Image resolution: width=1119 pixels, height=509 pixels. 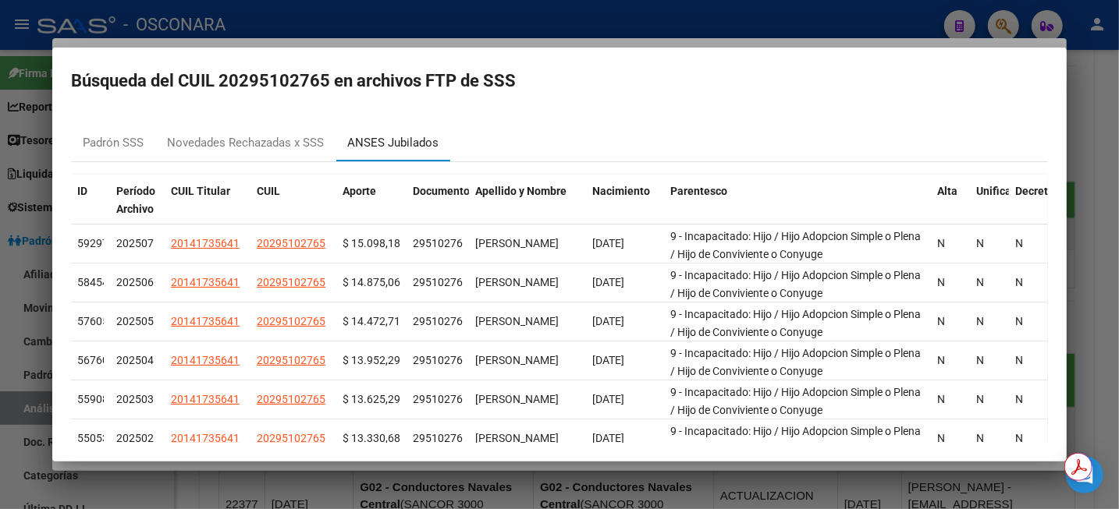 What do you see at coordinates (527, 200) in the screenshot?
I see `datatable-header-cell: Apellido y Nombre` at bounding box center [527, 200].